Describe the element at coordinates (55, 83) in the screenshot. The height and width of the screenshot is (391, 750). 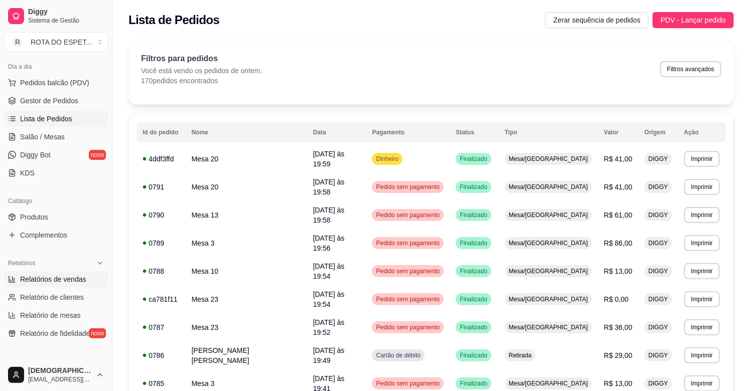
I see `span: Pedidos balcão (PDV)` at that location.